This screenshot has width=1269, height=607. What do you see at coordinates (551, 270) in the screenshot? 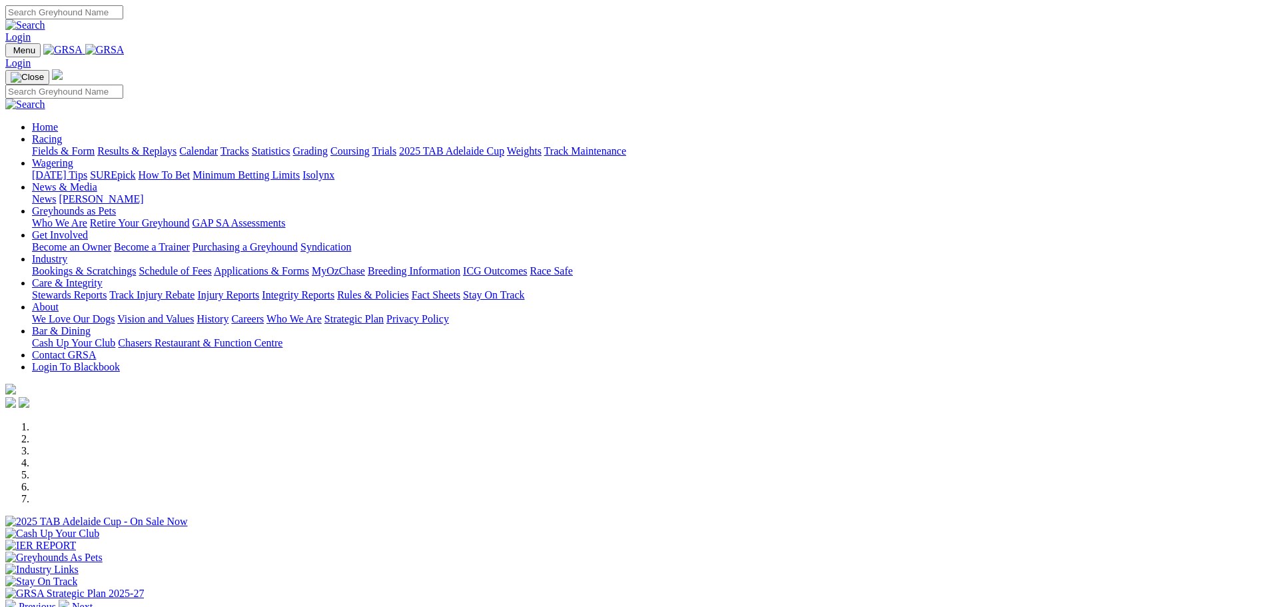
I see `a: Race Safe` at bounding box center [551, 270].